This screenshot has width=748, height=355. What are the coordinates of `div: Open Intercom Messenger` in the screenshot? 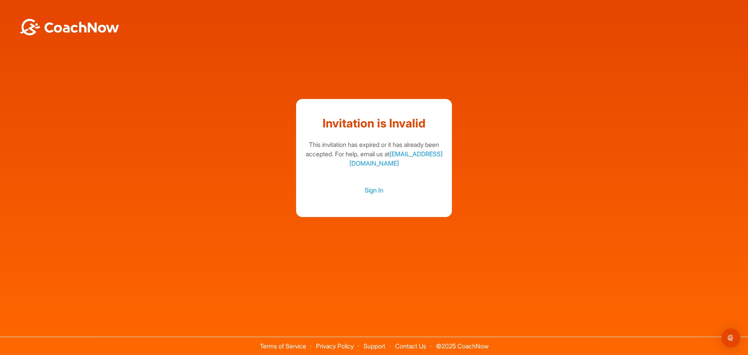 It's located at (731, 338).